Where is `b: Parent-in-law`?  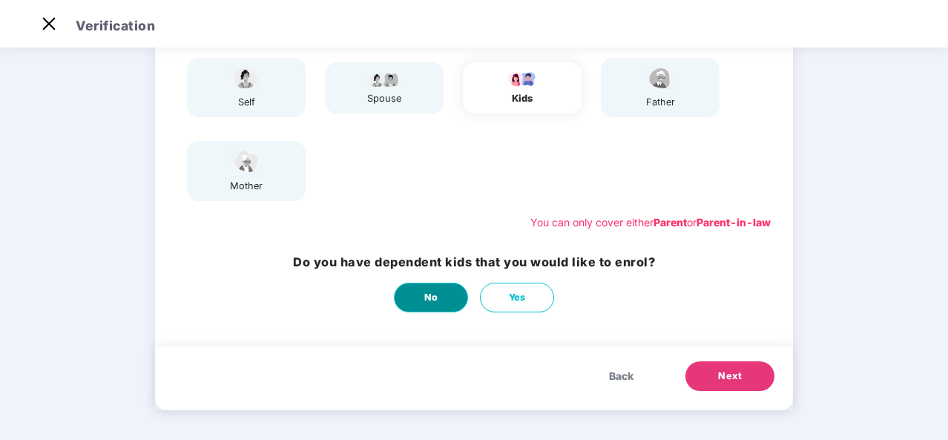
b: Parent-in-law is located at coordinates (734, 222).